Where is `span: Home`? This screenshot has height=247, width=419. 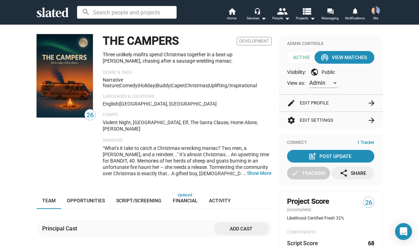 span: Home is located at coordinates (231, 18).